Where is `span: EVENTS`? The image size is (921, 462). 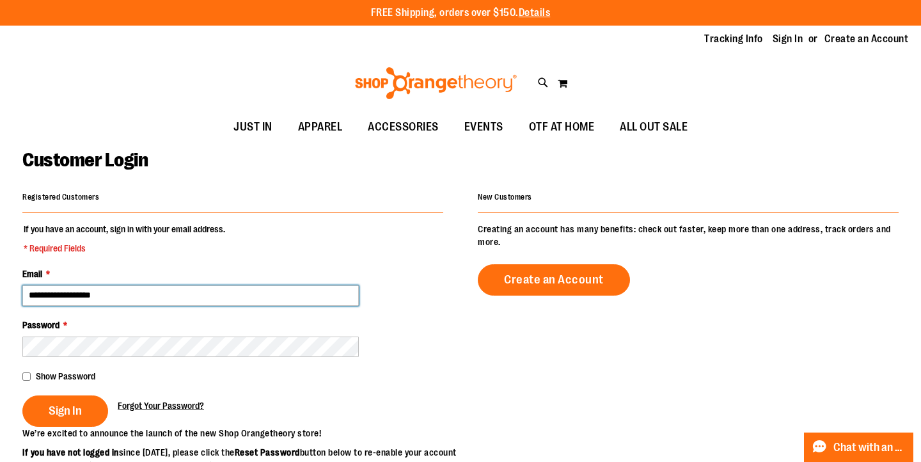
span: EVENTS is located at coordinates (484, 127).